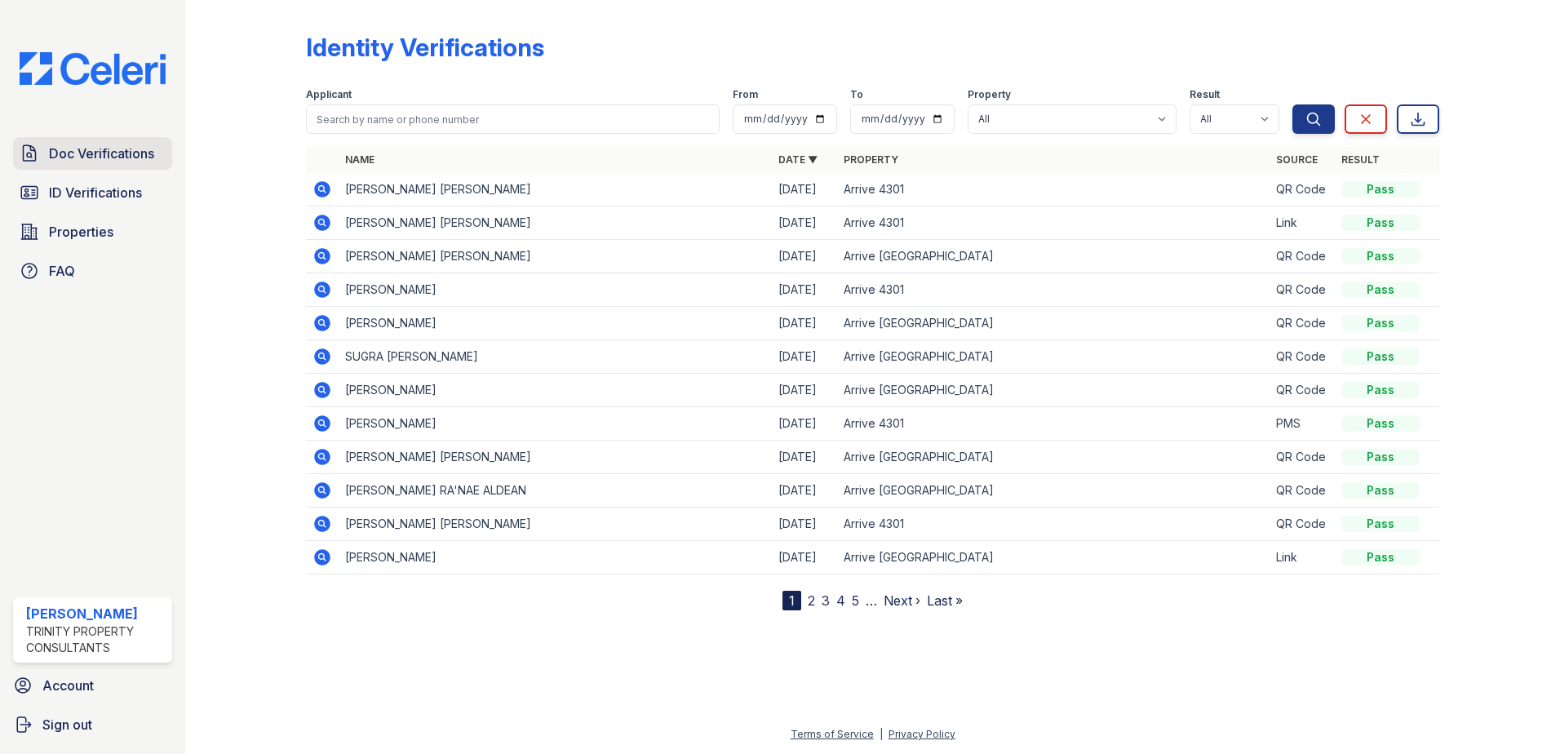 This screenshot has height=754, width=1560. Describe the element at coordinates (857, 95) in the screenshot. I see `label: To` at that location.